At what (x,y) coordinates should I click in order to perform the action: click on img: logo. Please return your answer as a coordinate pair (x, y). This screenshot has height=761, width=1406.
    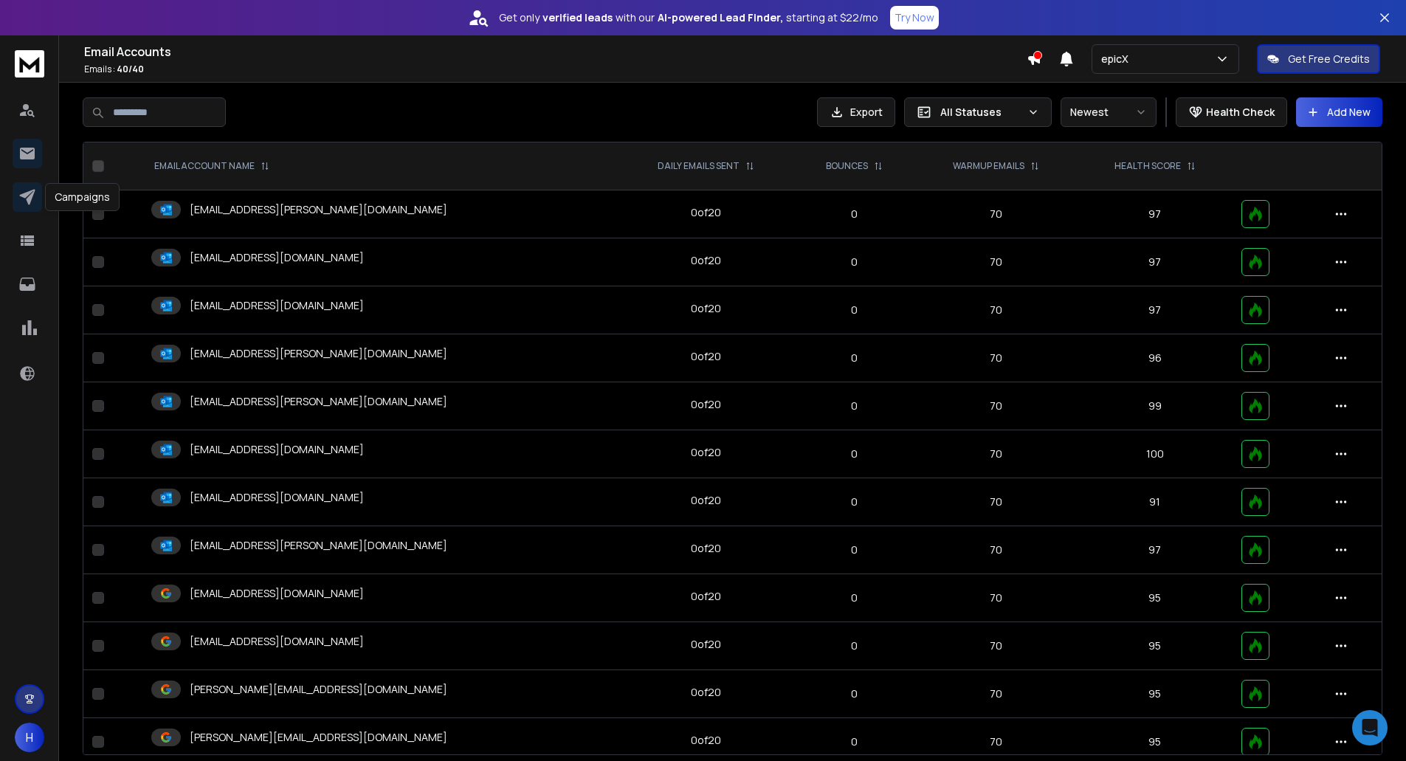
    Looking at the image, I should click on (30, 63).